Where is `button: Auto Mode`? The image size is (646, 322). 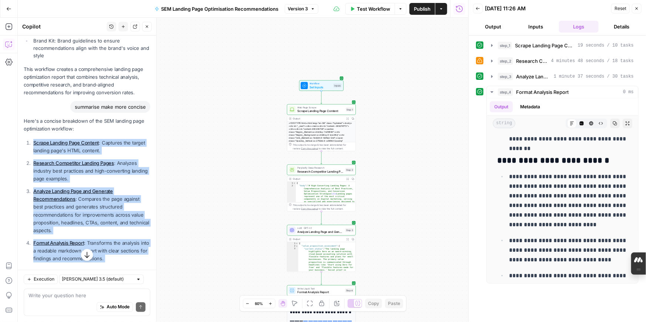 button: Auto Mode is located at coordinates (115, 308).